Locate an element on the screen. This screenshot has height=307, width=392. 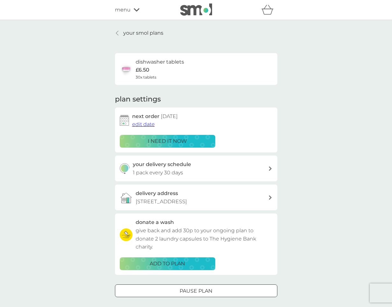
h2: next order is located at coordinates (155, 116).